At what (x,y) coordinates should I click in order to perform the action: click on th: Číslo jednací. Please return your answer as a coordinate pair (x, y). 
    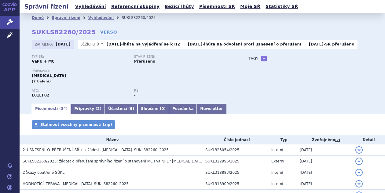
    Looking at the image, I should click on (235, 140).